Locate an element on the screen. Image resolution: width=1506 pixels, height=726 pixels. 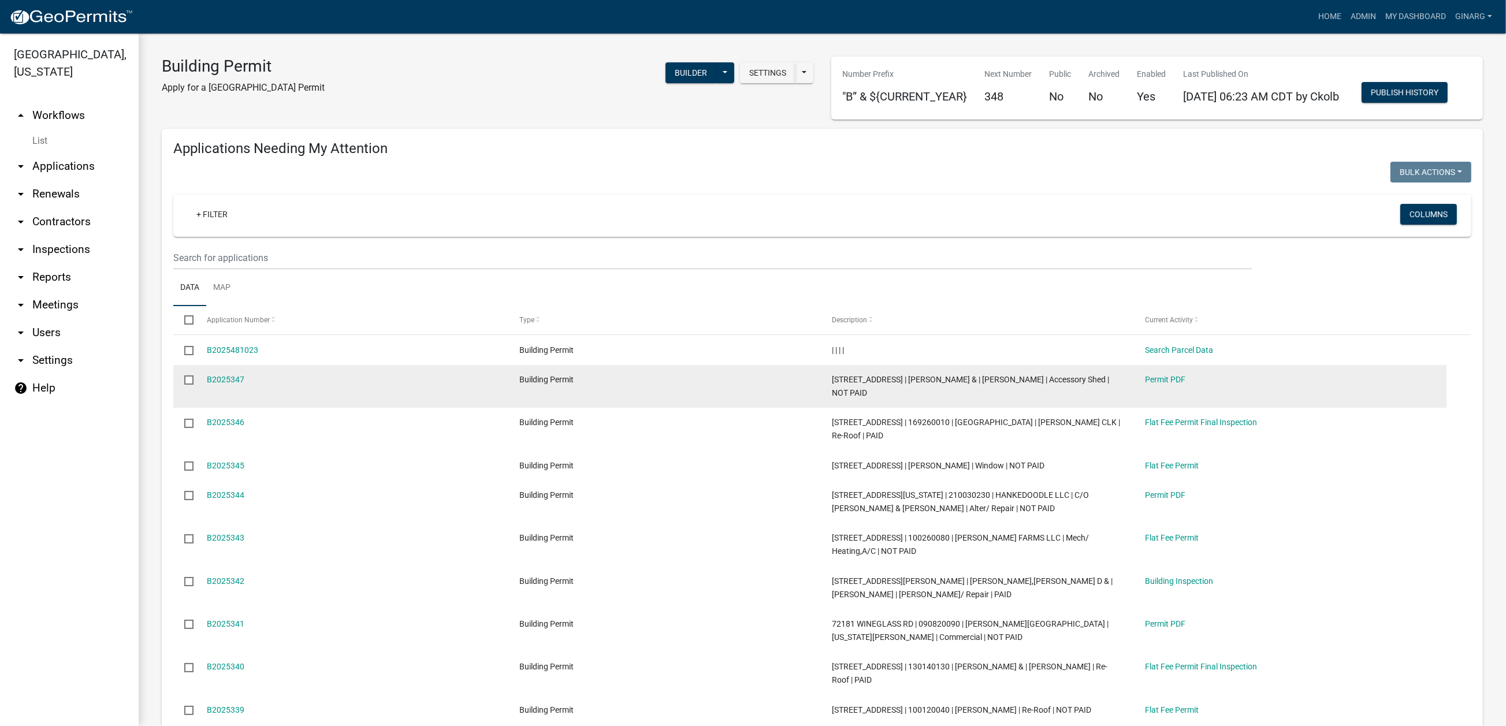
p: Enabled is located at coordinates (1152, 74).